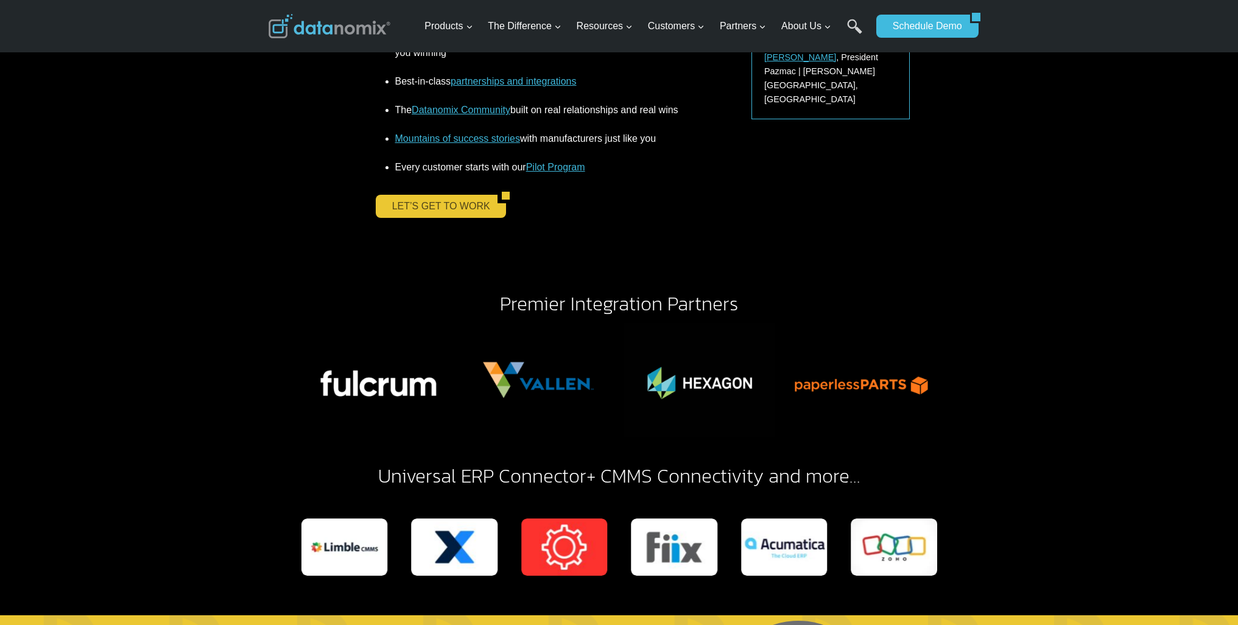 This screenshot has height=625, width=1238. I want to click on img: Datanomix Production Monitoring Connects with Acumatica ERP, so click(784, 547).